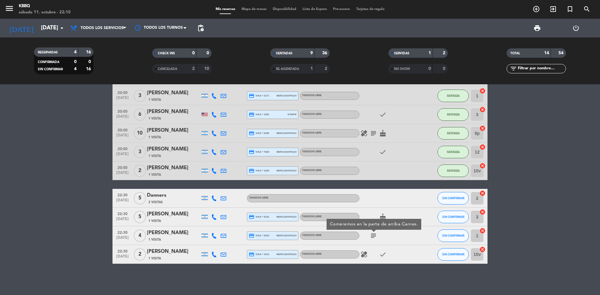  I want to click on i: add_circle_outline, so click(536, 9).